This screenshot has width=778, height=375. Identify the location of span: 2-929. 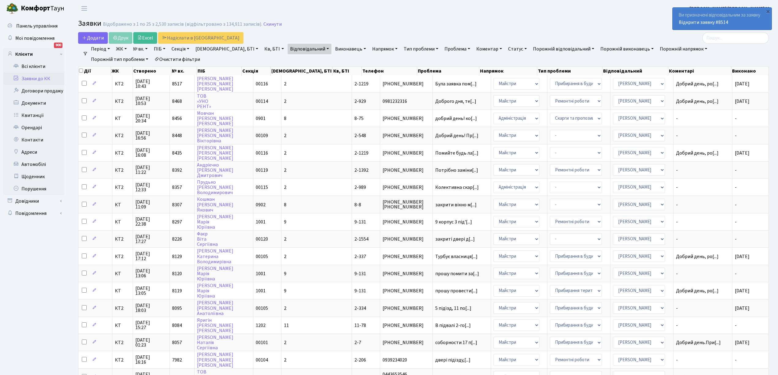
(360, 101).